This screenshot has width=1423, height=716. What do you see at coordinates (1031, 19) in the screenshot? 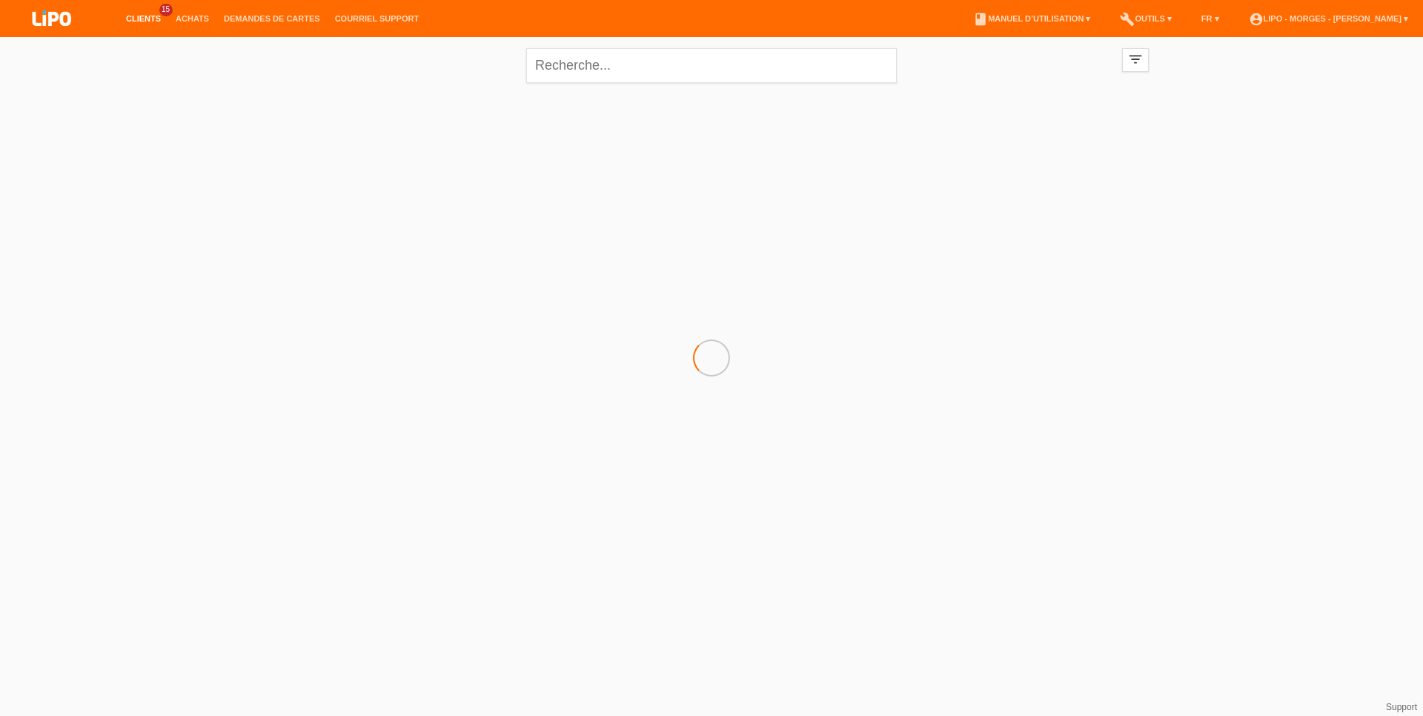
I see `a: bookManuel d’utilisation ▾` at bounding box center [1031, 19].